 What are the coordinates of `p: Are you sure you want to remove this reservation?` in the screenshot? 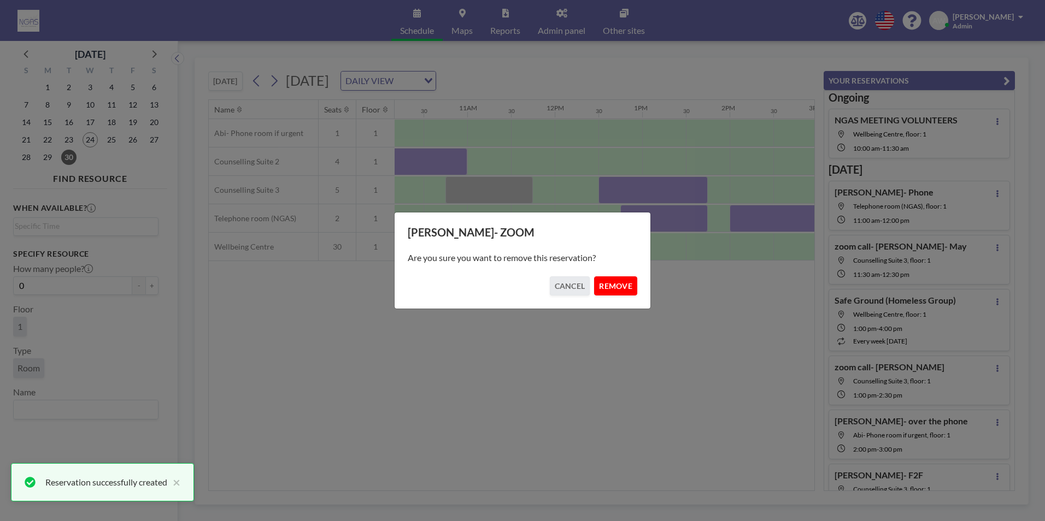 It's located at (522, 258).